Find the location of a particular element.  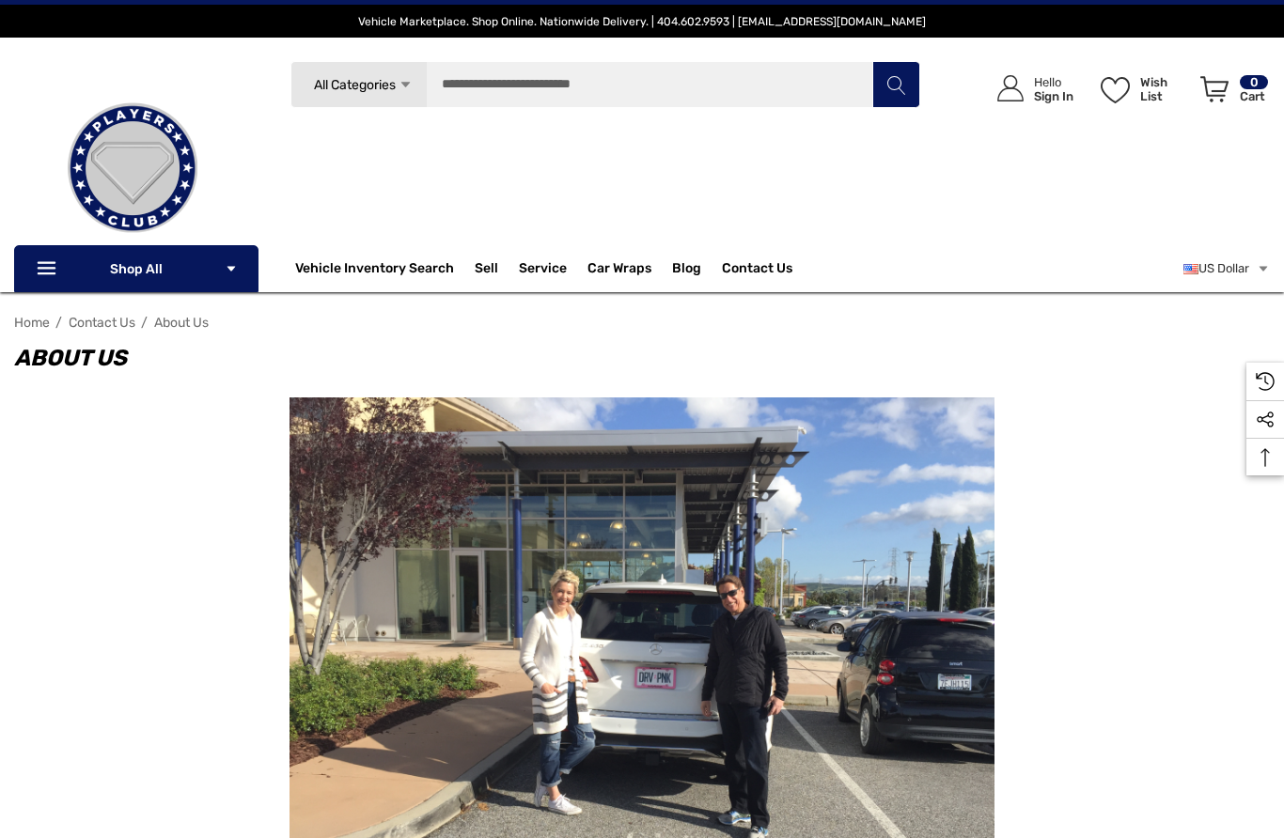

a: Car Wraps is located at coordinates (630, 269).